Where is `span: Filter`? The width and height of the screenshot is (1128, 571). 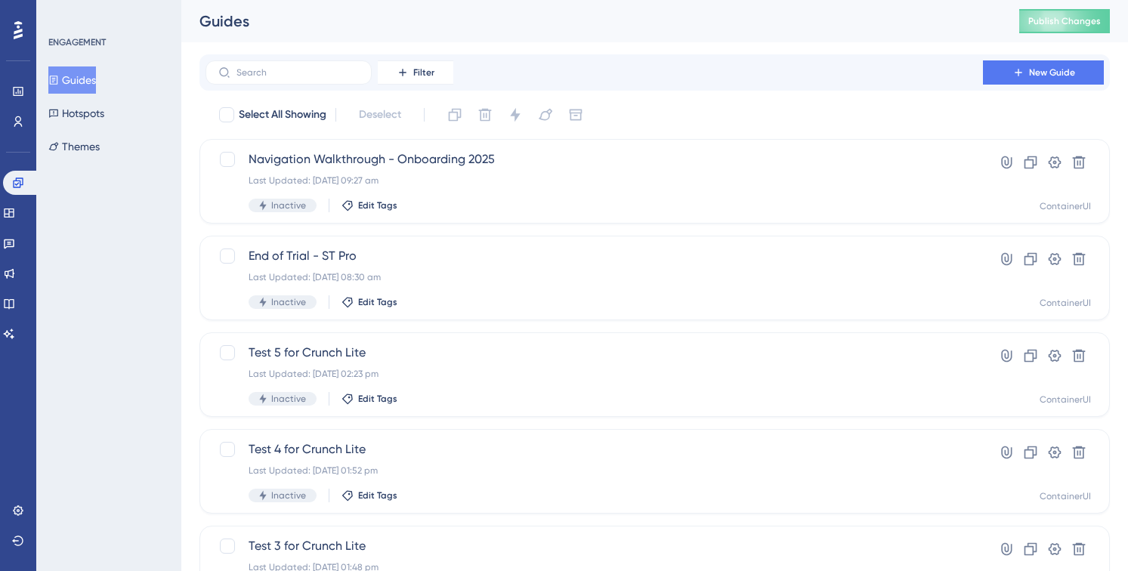 span: Filter is located at coordinates (424, 73).